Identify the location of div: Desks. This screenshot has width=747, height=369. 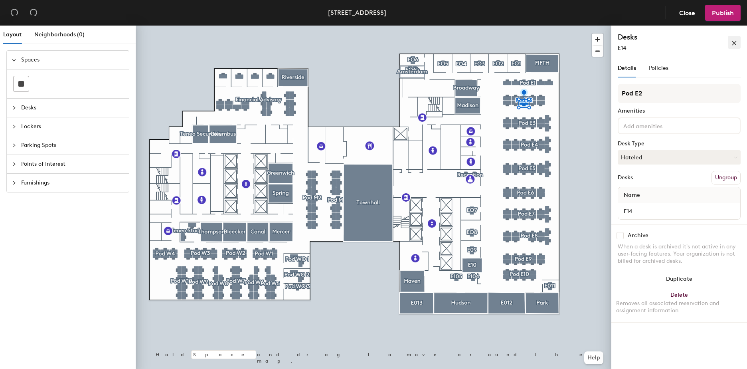
(625, 178).